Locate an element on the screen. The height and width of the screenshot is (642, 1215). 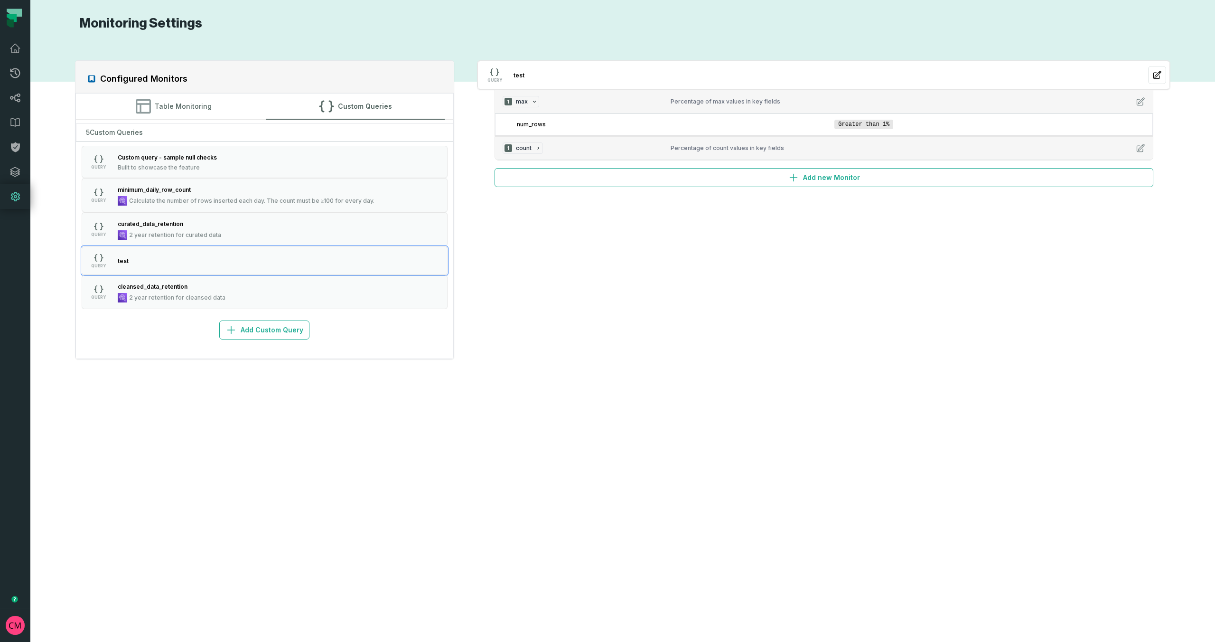
button: Custom Queries is located at coordinates (356, 106).